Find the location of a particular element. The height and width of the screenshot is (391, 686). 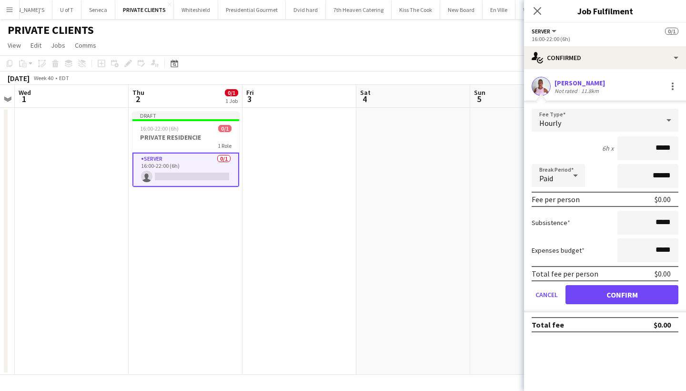

div: Total fee is located at coordinates (548, 325).